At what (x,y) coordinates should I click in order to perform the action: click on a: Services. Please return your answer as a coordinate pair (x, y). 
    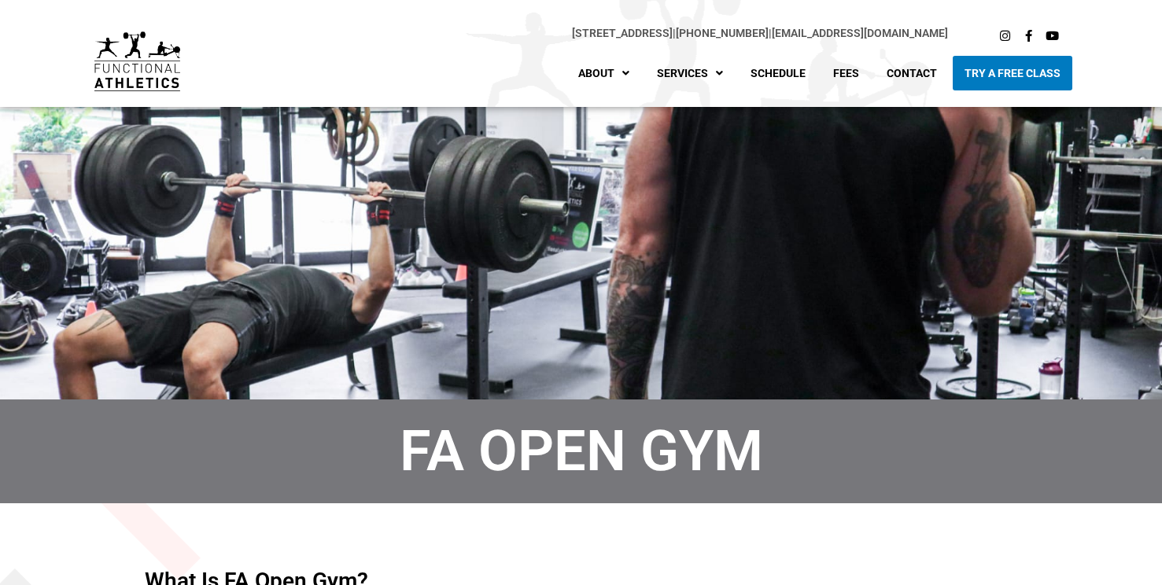
    Looking at the image, I should click on (690, 73).